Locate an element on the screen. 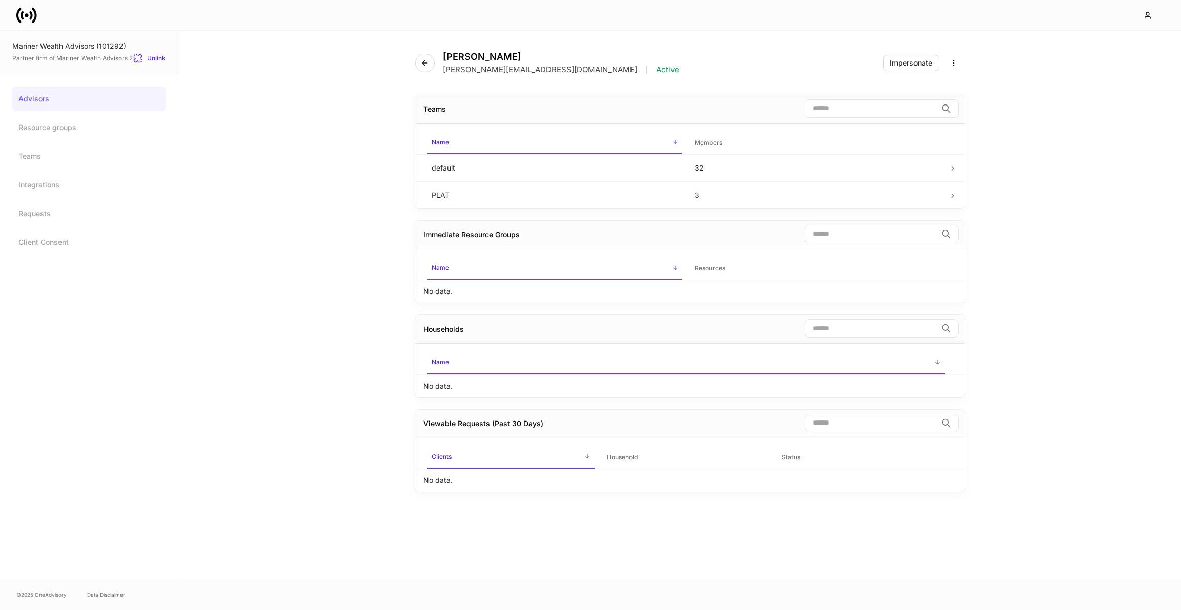 The height and width of the screenshot is (610, 1181). span: Members is located at coordinates (817, 143).